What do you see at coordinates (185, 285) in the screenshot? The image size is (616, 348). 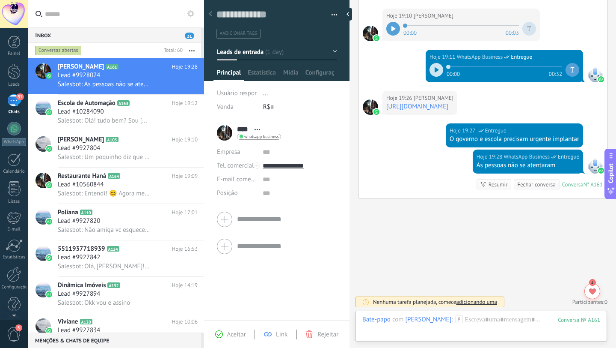 I see `span: Hoje 14:19` at bounding box center [185, 285].